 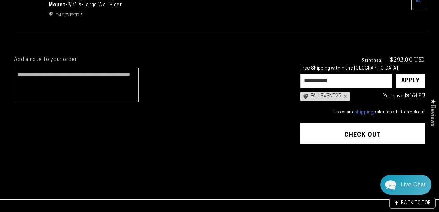 What do you see at coordinates (413, 185) in the screenshot?
I see `div: Contact Us Directly` at bounding box center [413, 185].